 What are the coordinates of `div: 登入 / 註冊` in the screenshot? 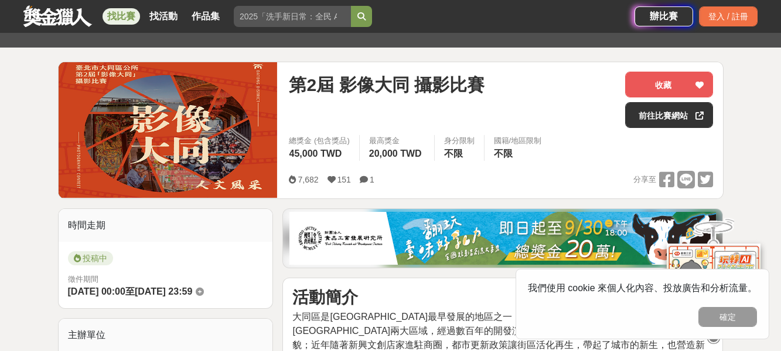 It's located at (729, 16).